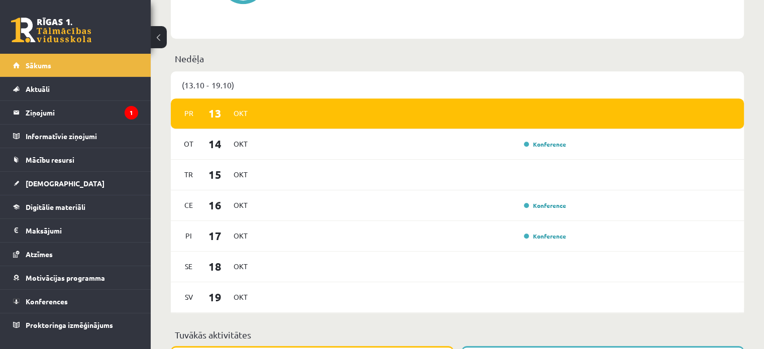 The width and height of the screenshot is (764, 349). I want to click on span: Motivācijas programma, so click(65, 278).